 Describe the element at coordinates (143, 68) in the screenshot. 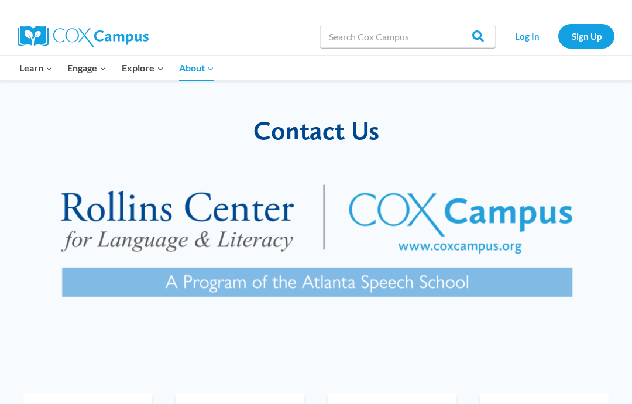

I see `span: Explore` at that location.